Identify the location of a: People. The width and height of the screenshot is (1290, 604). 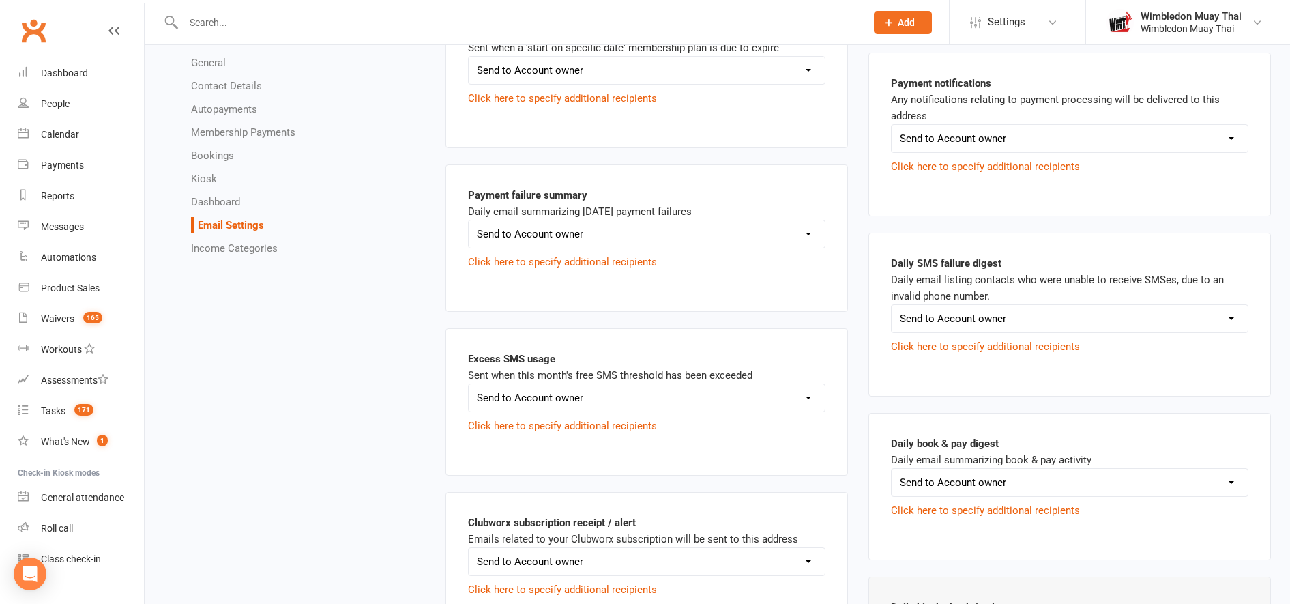
(81, 104).